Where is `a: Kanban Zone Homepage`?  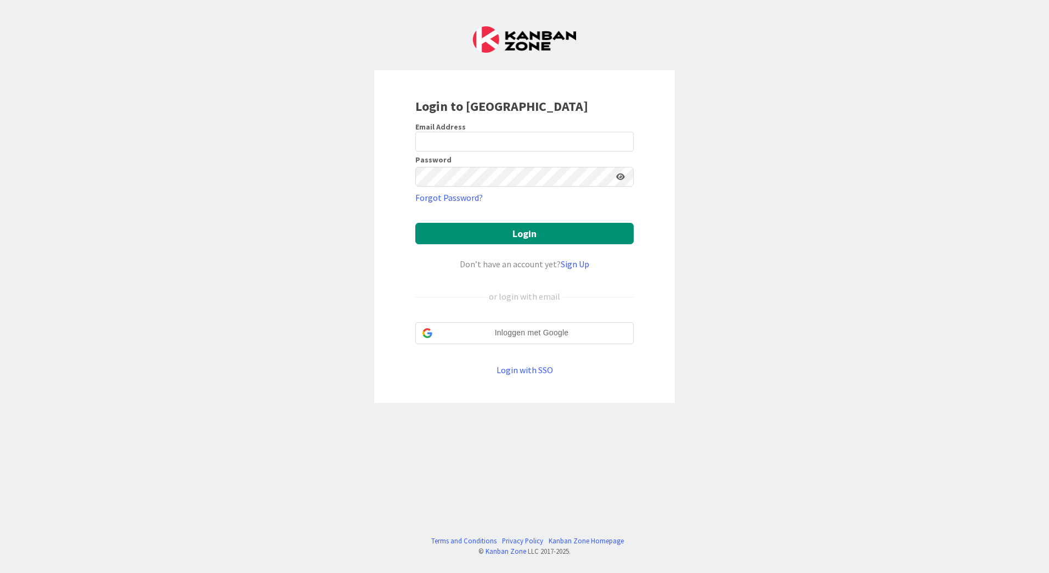
a: Kanban Zone Homepage is located at coordinates (586, 540).